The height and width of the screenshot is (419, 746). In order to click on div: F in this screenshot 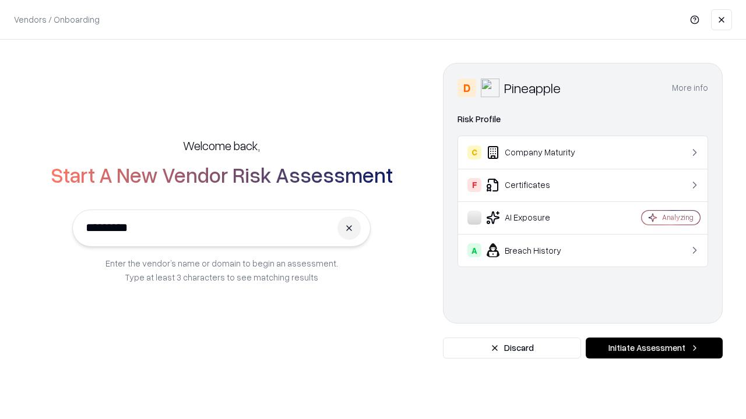, I will do `click(474, 185)`.